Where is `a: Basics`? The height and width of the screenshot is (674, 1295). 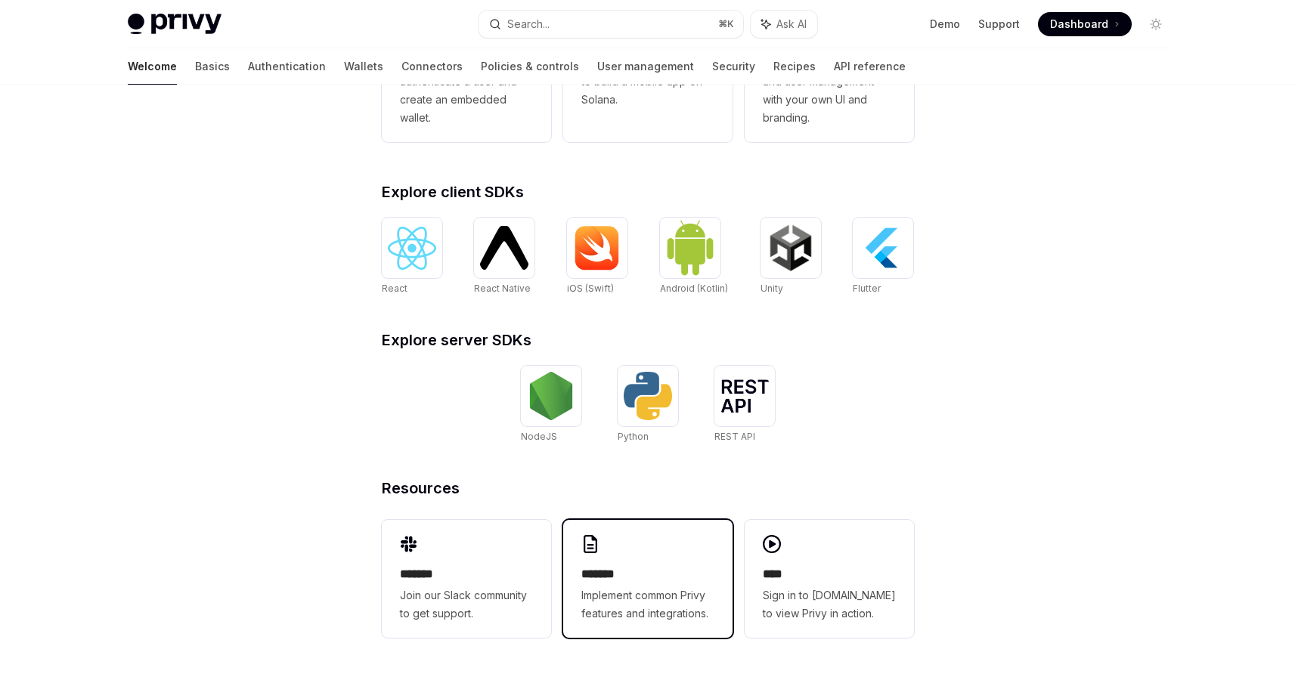 a: Basics is located at coordinates (212, 67).